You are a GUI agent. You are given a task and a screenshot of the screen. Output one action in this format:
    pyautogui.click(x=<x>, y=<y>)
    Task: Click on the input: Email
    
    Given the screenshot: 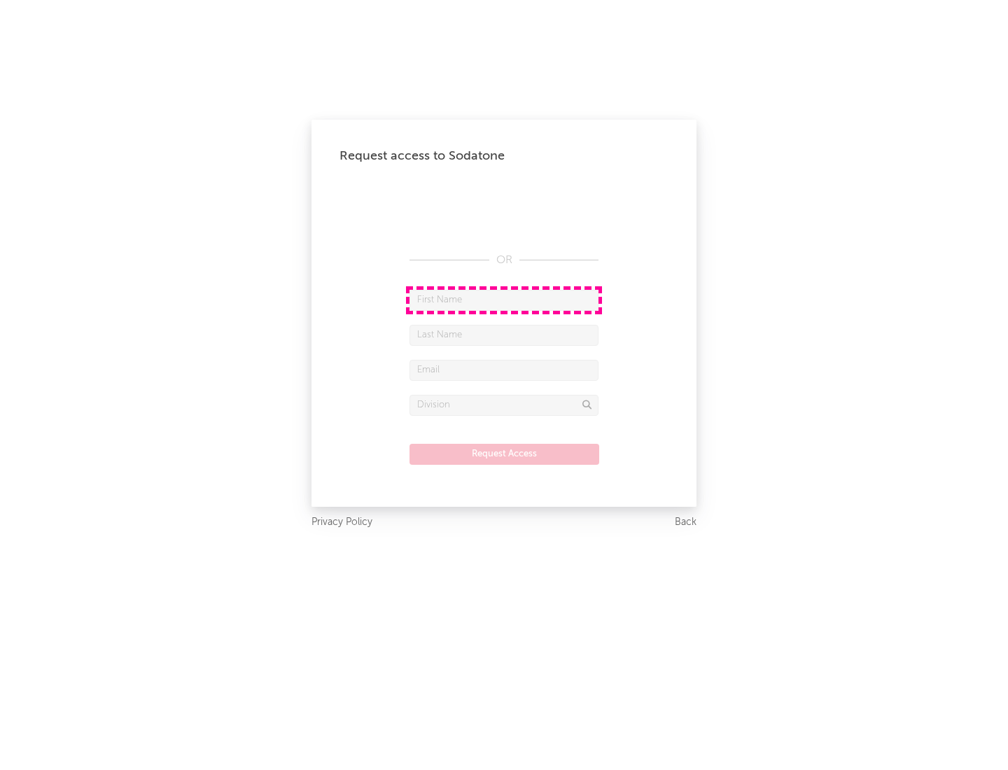 What is the action you would take?
    pyautogui.click(x=504, y=370)
    